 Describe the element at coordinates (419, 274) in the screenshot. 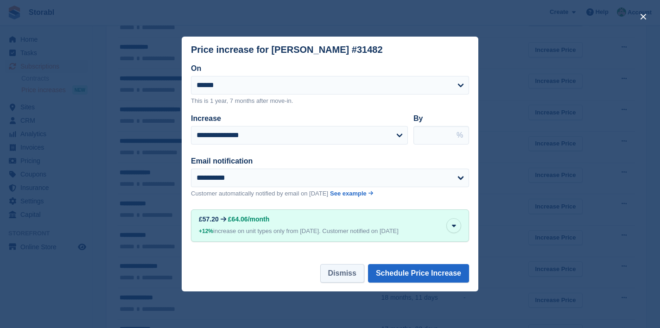

I see `button: Schedule Price Increase` at that location.